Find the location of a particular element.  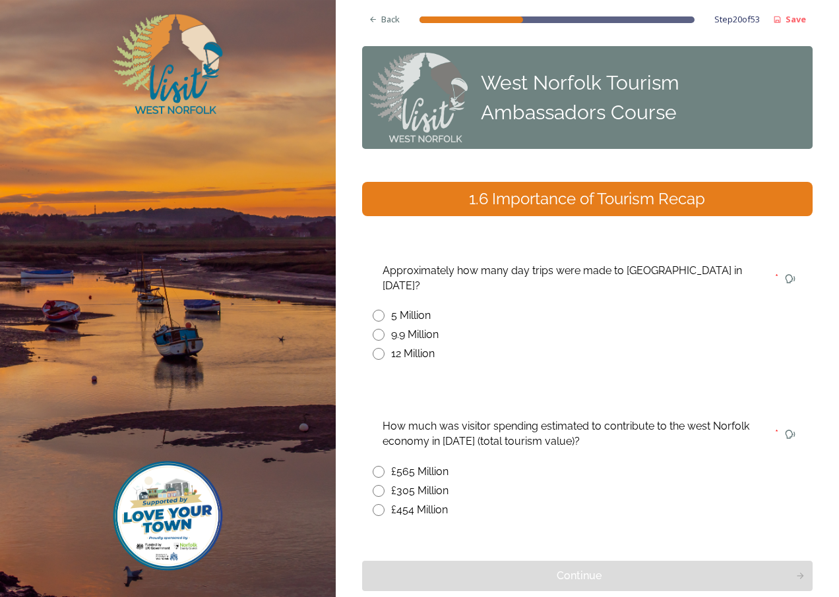

span: Back is located at coordinates (390, 19).